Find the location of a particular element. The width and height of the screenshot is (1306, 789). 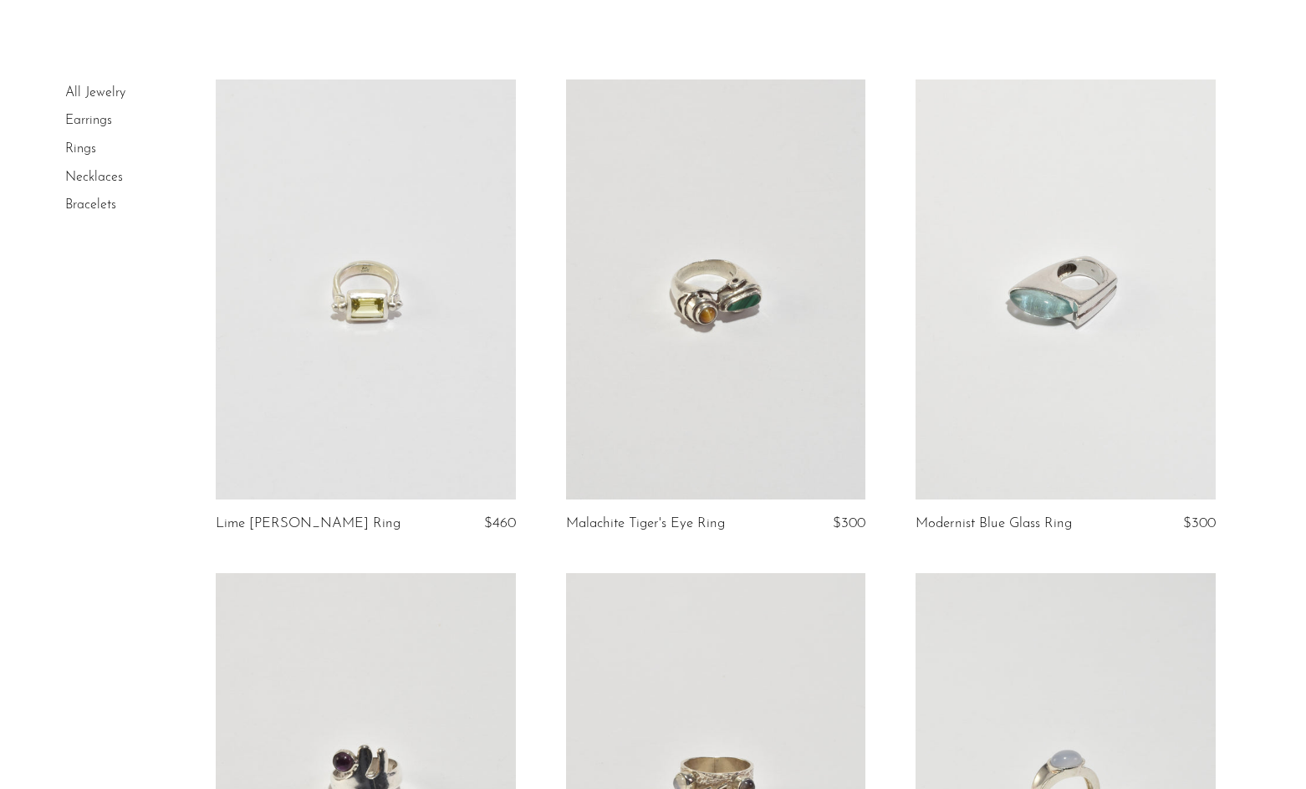

a: Earrings is located at coordinates (89, 120).